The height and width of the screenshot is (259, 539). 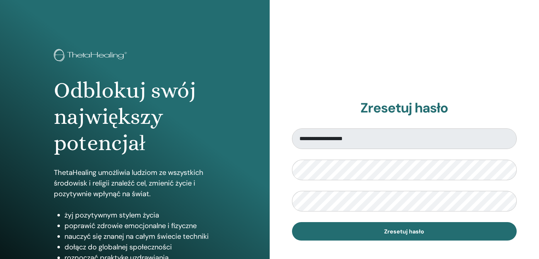 I want to click on h2: Zresetuj hasło, so click(x=405, y=108).